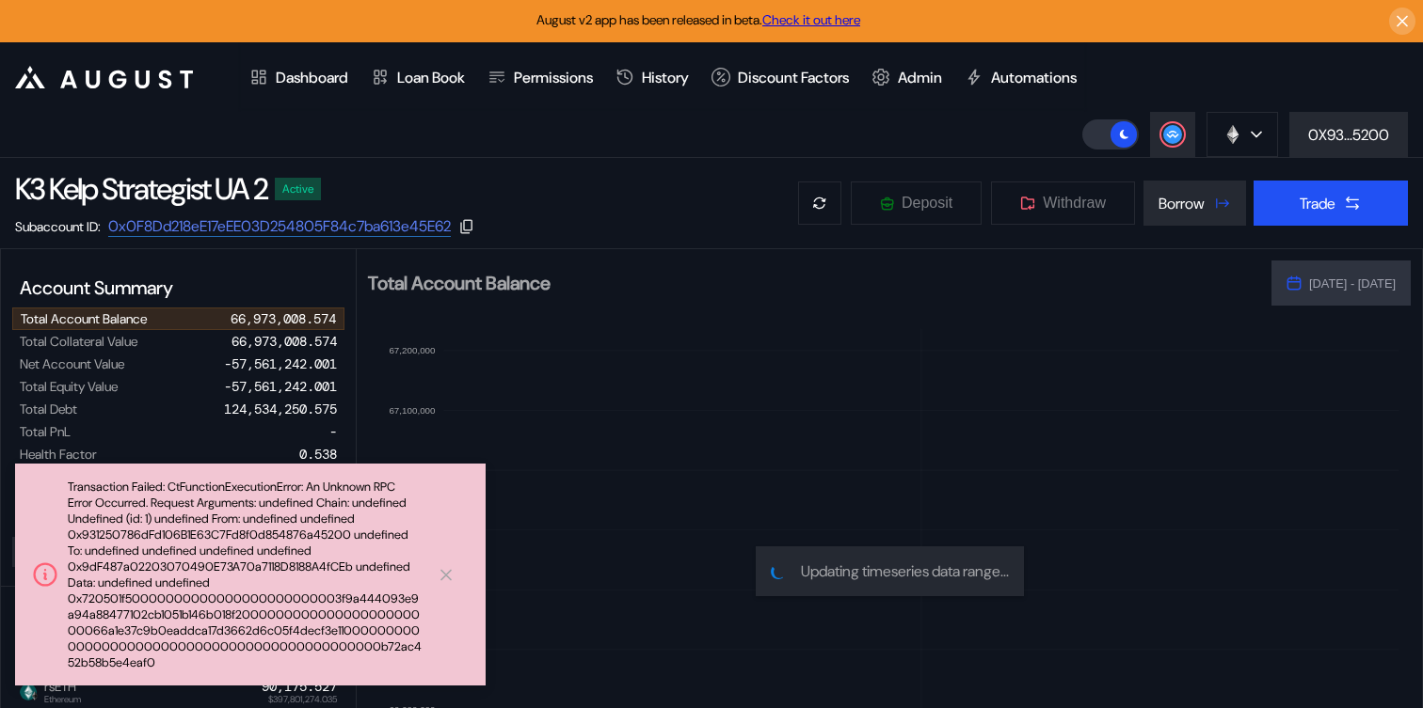  Describe the element at coordinates (178, 661) in the screenshot. I see `div: Aggregate Balances` at that location.